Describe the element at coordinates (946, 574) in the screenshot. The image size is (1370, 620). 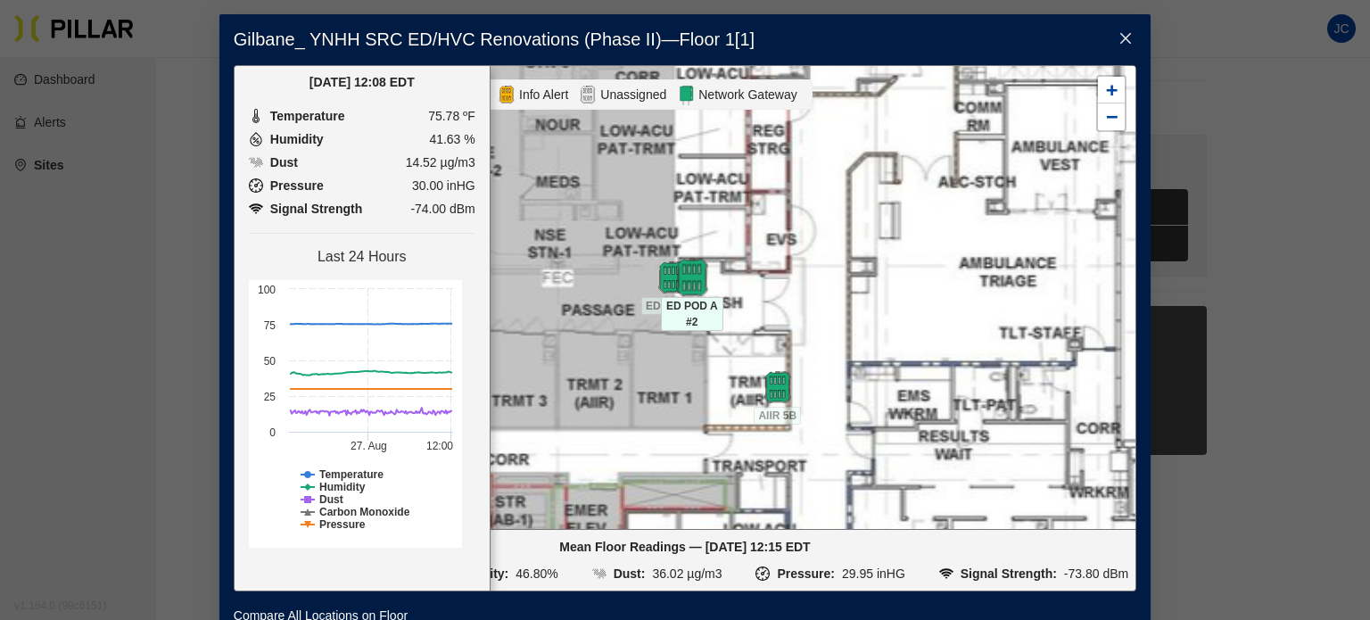
I see `img: SIGNAL_RSSI` at that location.